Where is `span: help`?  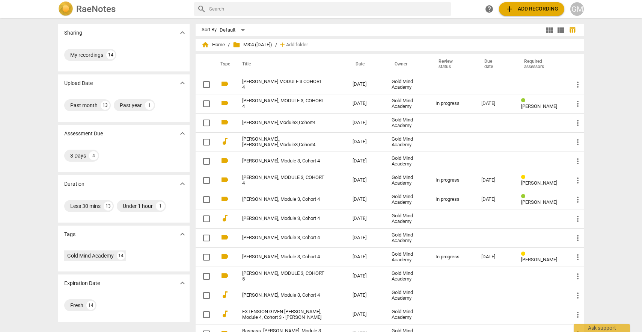
span: help is located at coordinates (490, 9).